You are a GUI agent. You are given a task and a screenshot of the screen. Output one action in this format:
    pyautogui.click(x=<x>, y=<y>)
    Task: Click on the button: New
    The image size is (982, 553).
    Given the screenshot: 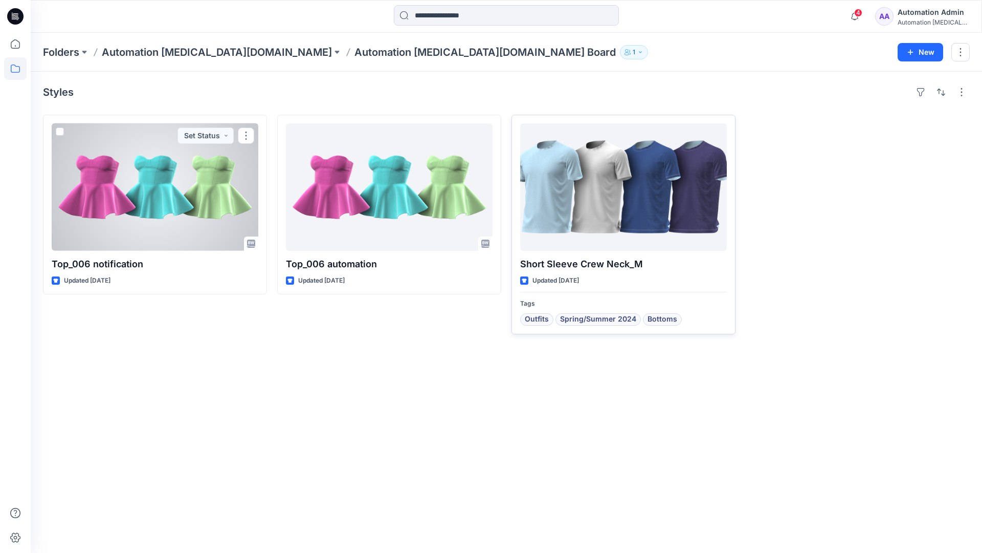 What is the action you would take?
    pyautogui.click(x=921, y=52)
    